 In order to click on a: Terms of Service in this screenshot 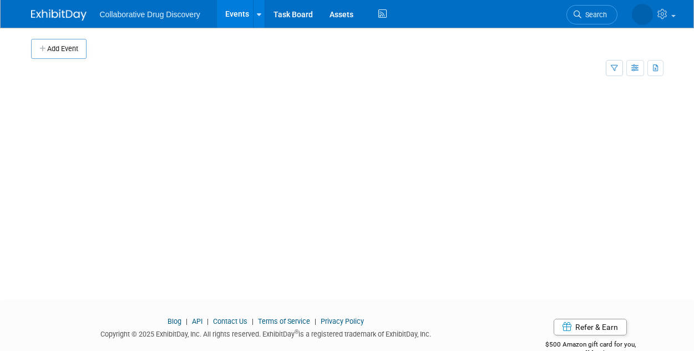, I will do `click(284, 321)`.